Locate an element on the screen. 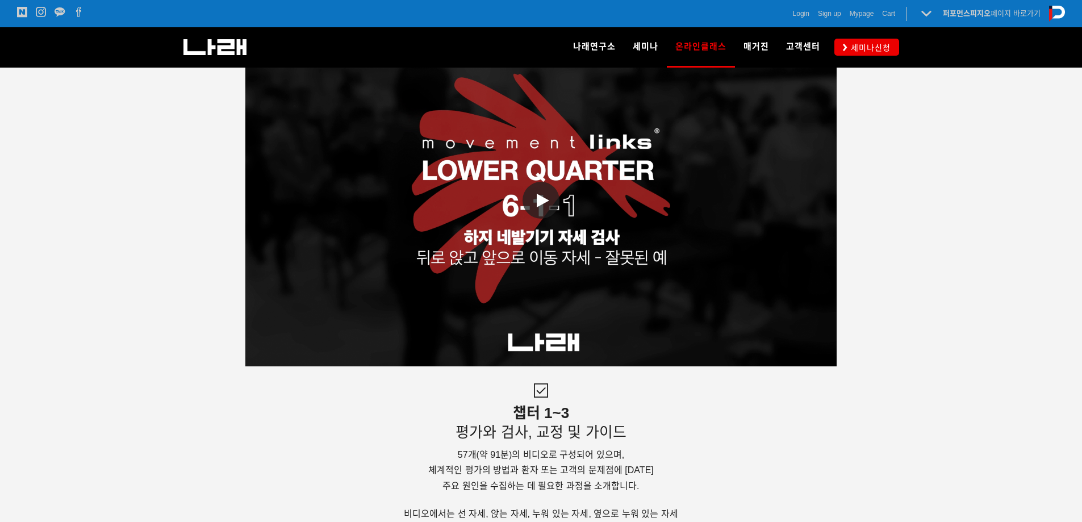  a: Mypage is located at coordinates (862, 14).